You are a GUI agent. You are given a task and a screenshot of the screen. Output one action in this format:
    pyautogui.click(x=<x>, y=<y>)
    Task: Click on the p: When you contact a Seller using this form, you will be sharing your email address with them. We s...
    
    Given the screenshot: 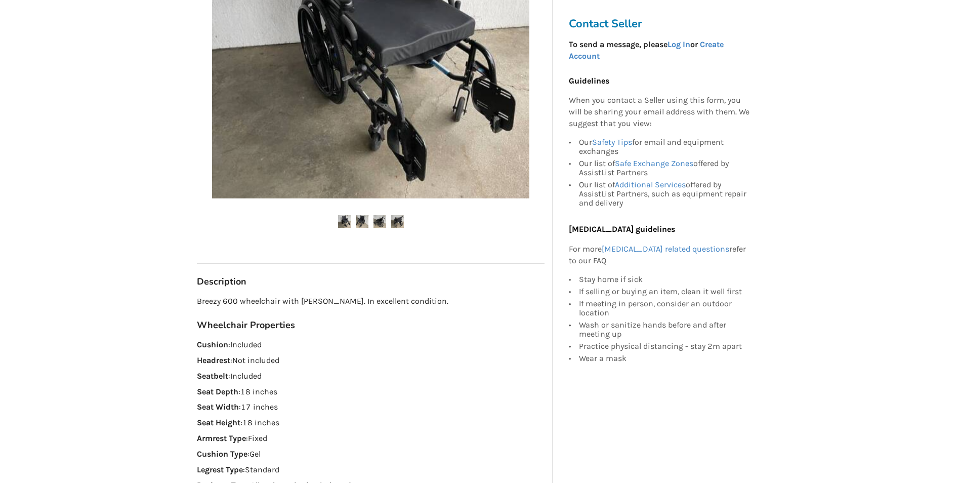 What is the action you would take?
    pyautogui.click(x=659, y=112)
    